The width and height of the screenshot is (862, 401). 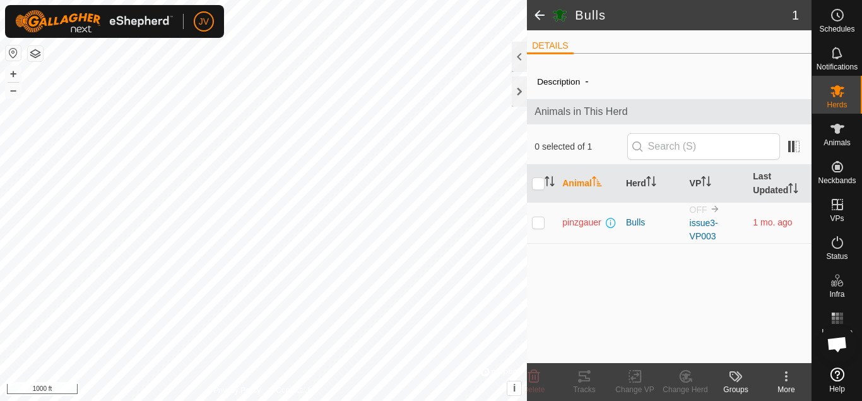 I want to click on h2: Bulls, so click(x=683, y=15).